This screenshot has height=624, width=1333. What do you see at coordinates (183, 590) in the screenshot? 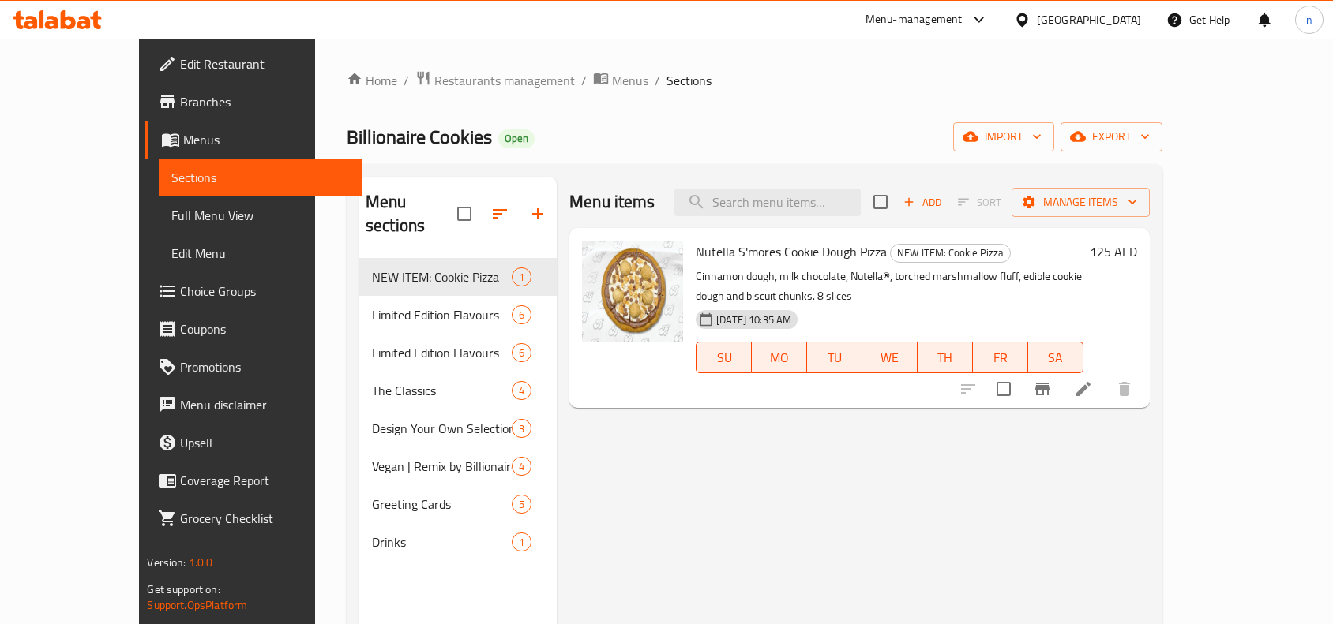
I see `span: Get support on:` at bounding box center [183, 590].